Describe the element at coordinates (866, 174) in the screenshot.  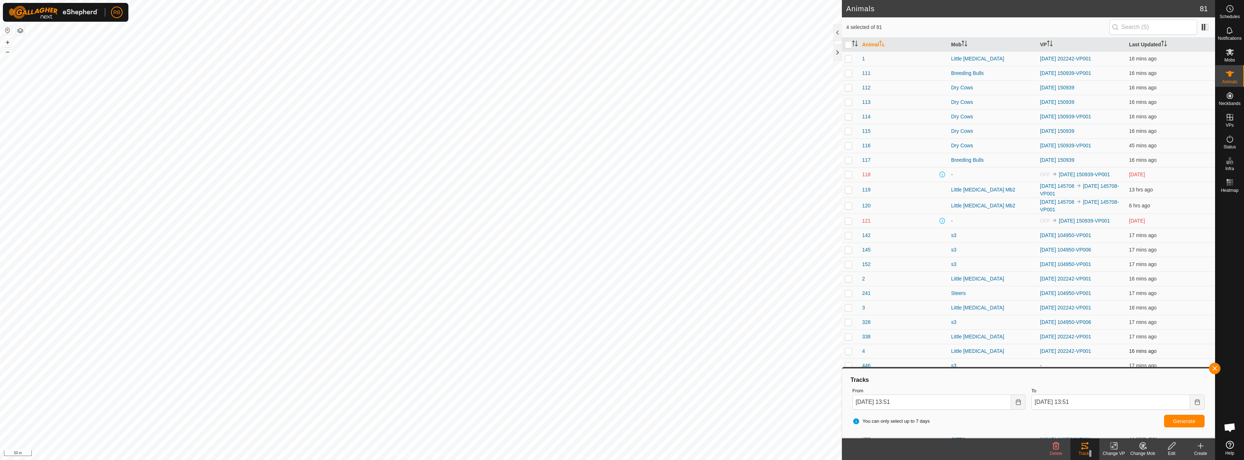
I see `span: 118` at that location.